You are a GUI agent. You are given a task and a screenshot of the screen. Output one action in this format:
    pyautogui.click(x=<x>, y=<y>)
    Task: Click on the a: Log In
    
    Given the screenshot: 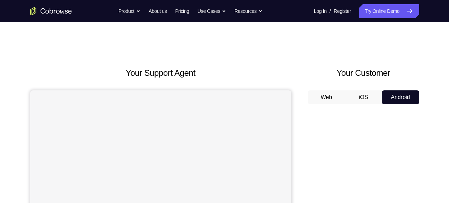 What is the action you would take?
    pyautogui.click(x=320, y=11)
    